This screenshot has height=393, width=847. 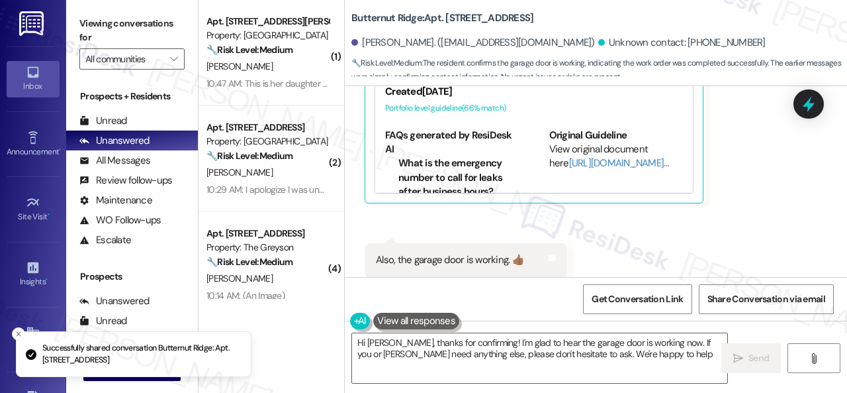 What do you see at coordinates (751, 358) in the screenshot?
I see `button: Send` at bounding box center [751, 358].